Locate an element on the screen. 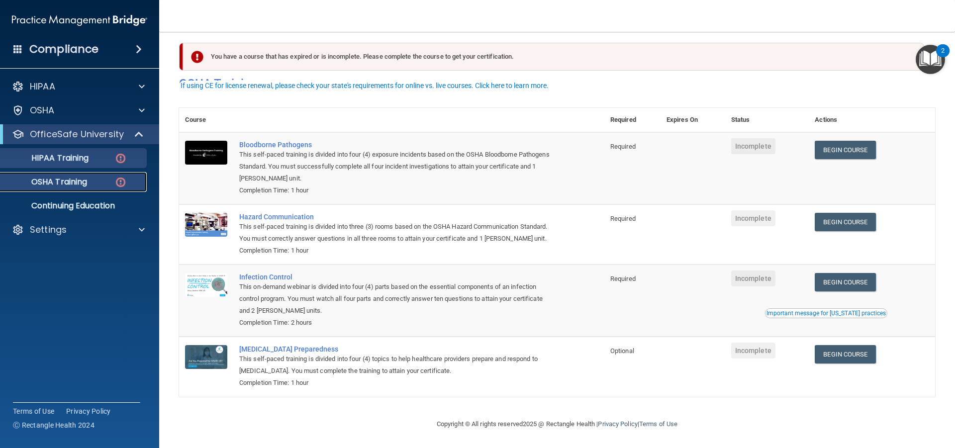  div: This self-paced training is divided into four (4) topics to help healthcare providers prepare and... is located at coordinates (397, 365).